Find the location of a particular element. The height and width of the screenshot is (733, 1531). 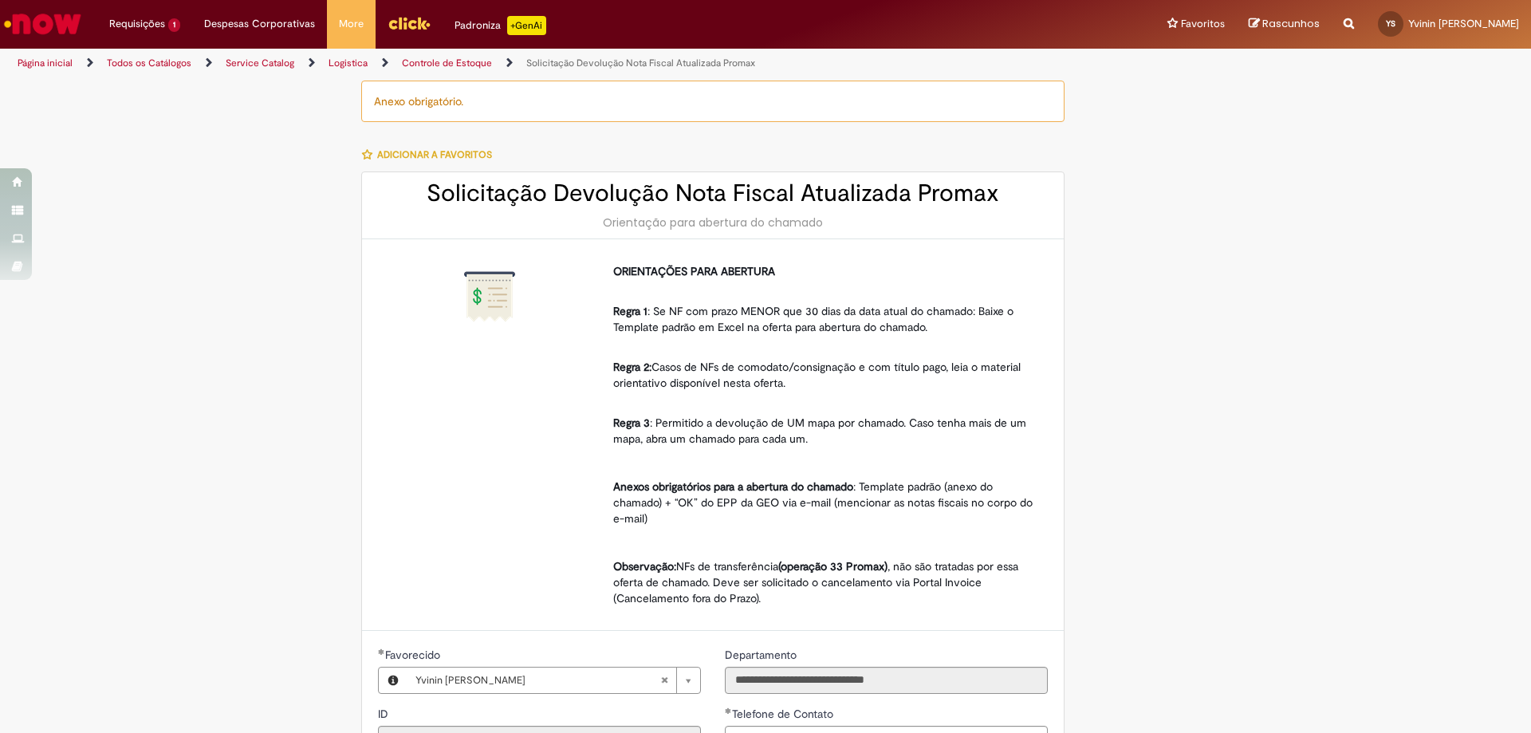

strong: Observação: is located at coordinates (644, 566).